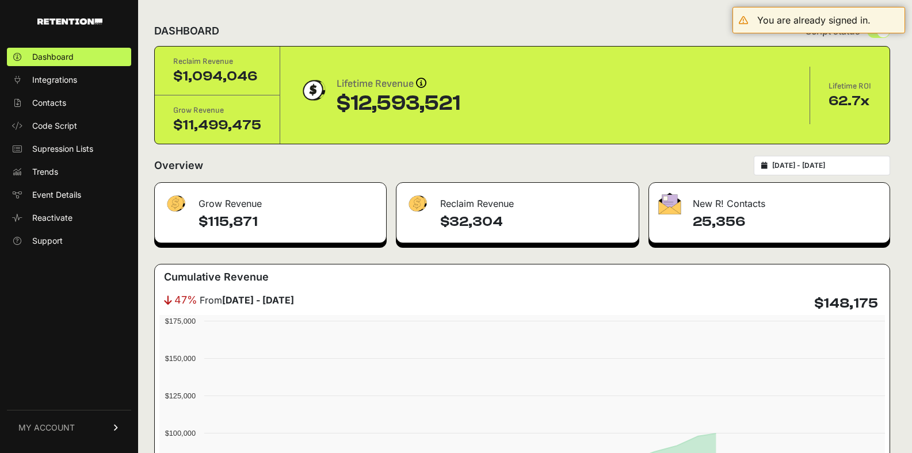  Describe the element at coordinates (180, 396) in the screenshot. I see `text: $125,000` at that location.